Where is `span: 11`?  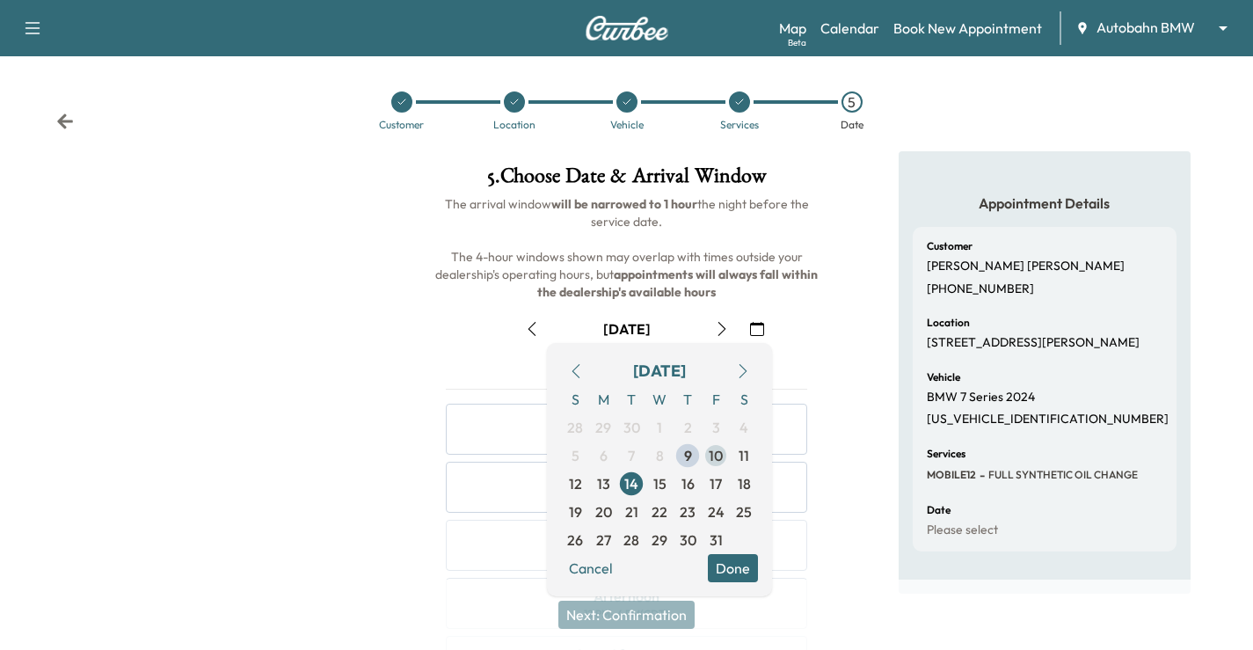
span: 11 is located at coordinates (744, 455).